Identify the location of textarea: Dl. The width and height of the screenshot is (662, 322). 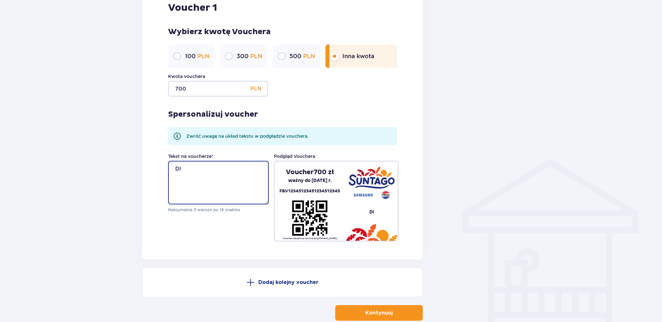
(218, 182).